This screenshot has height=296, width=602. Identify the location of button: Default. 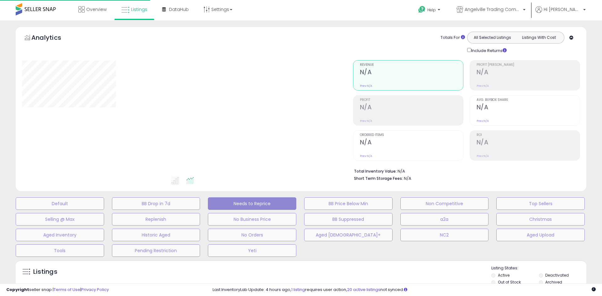
(60, 204).